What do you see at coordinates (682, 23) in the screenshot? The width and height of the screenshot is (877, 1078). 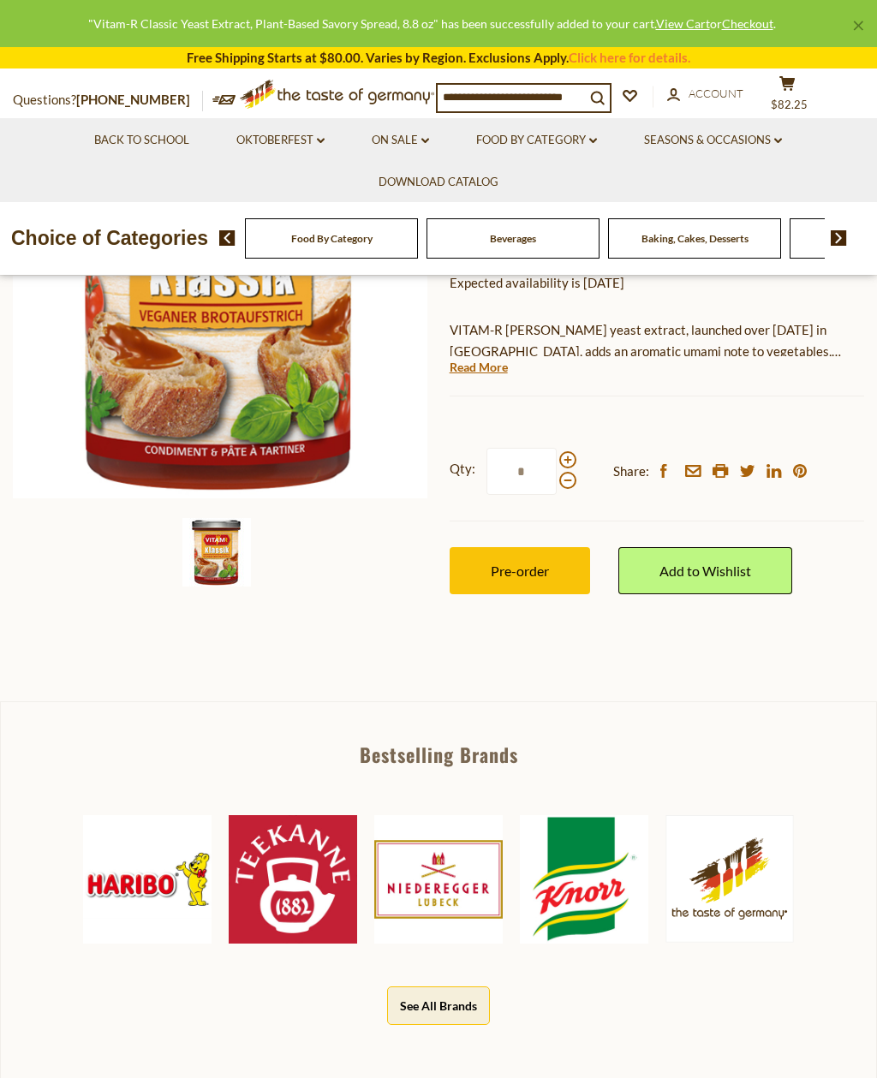 I see `a: View Cart` at bounding box center [682, 23].